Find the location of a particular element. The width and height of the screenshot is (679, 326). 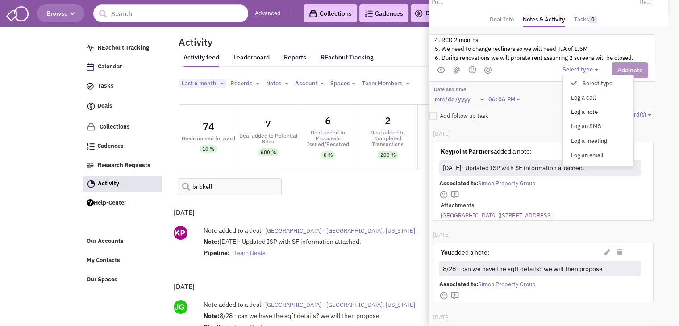

div: 2 is located at coordinates (387, 120).